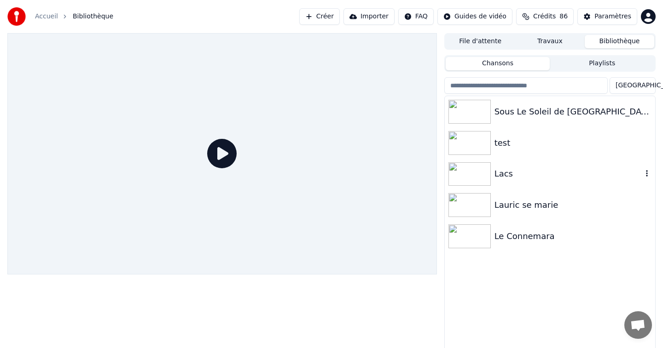 This screenshot has height=348, width=663. What do you see at coordinates (545, 17) in the screenshot?
I see `button: Crédits86` at bounding box center [545, 17].